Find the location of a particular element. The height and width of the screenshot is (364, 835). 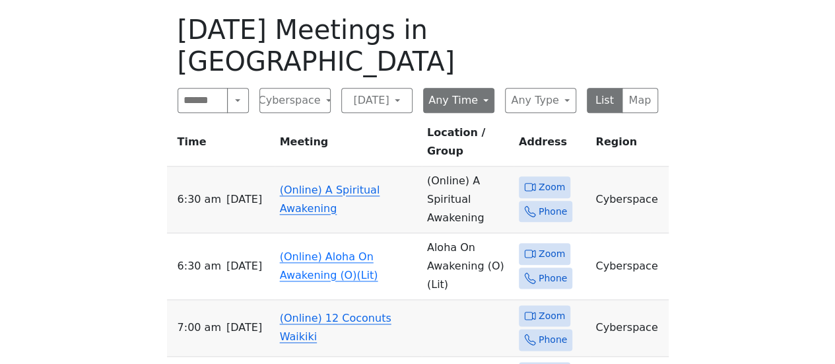

button: Any Type is located at coordinates (541, 100).